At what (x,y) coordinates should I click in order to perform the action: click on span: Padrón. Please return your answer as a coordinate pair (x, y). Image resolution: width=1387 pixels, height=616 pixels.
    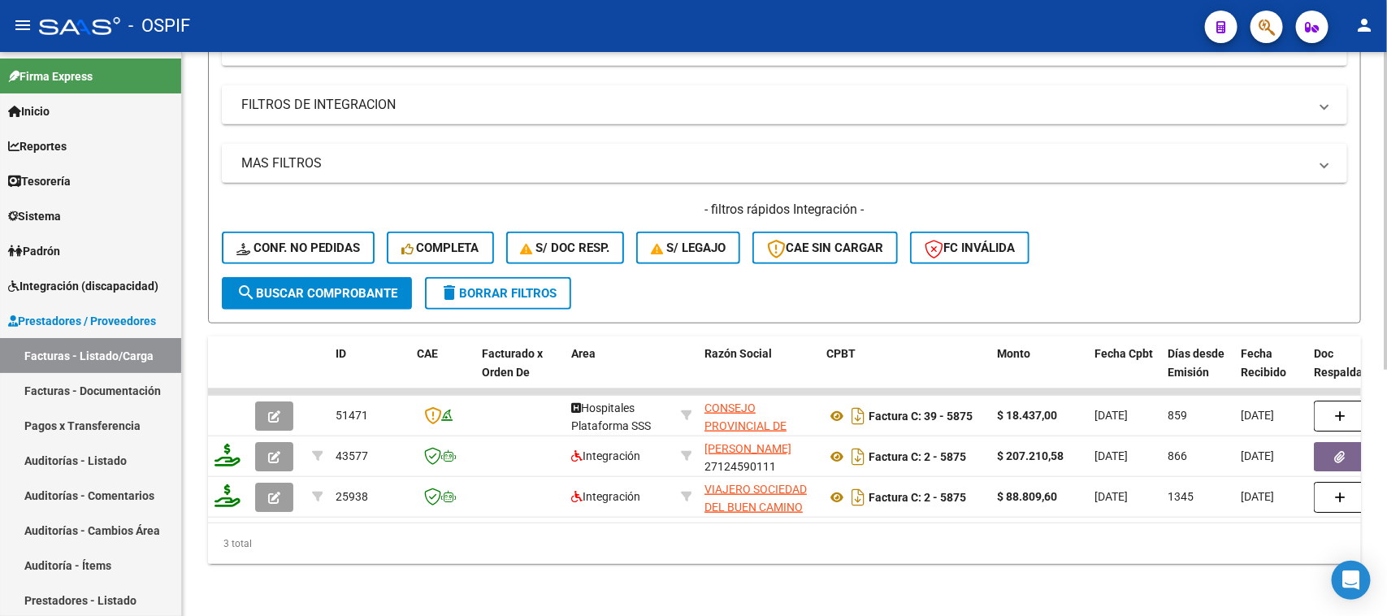
    Looking at the image, I should click on (34, 251).